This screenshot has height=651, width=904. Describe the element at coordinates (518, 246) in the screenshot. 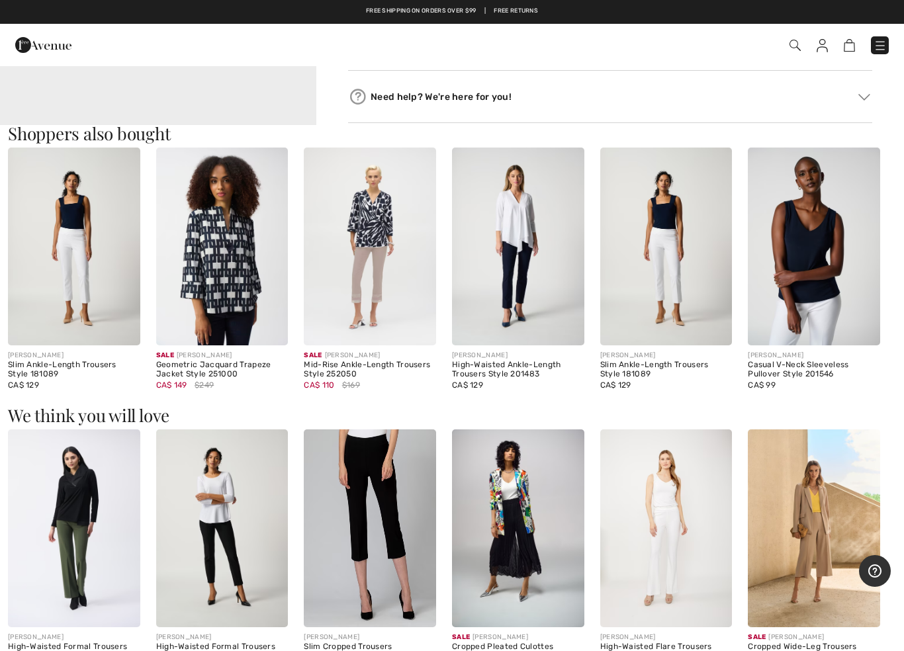

I see `a: High-Waisted Ankle-Length Trousers Style 201483` at that location.